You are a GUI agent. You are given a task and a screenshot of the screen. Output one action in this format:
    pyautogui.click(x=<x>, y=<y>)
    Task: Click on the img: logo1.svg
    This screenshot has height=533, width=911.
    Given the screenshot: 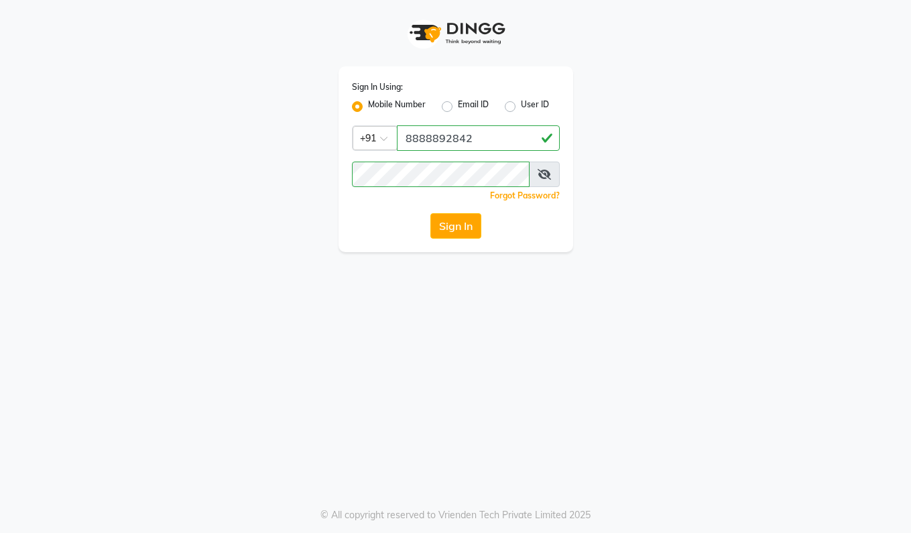 What is the action you would take?
    pyautogui.click(x=456, y=33)
    